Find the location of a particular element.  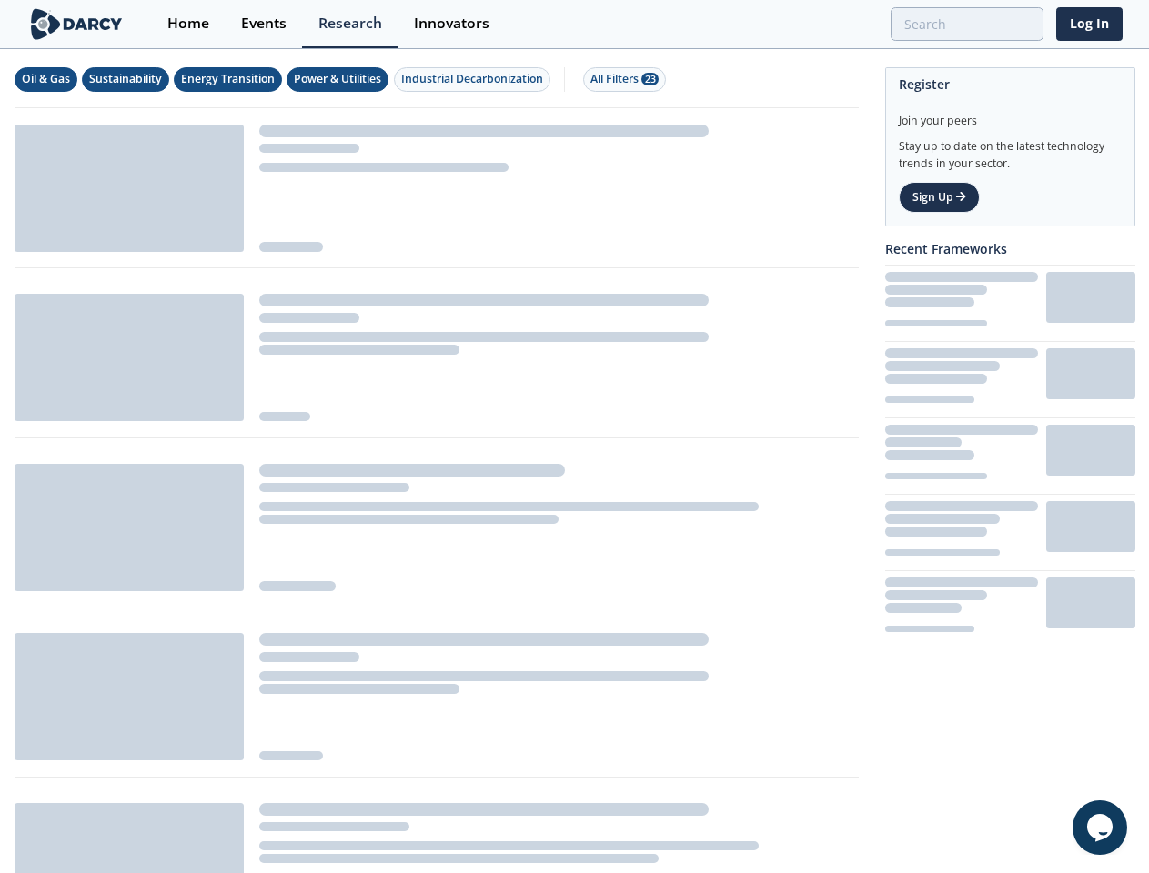

button: Sustainability is located at coordinates (125, 79).